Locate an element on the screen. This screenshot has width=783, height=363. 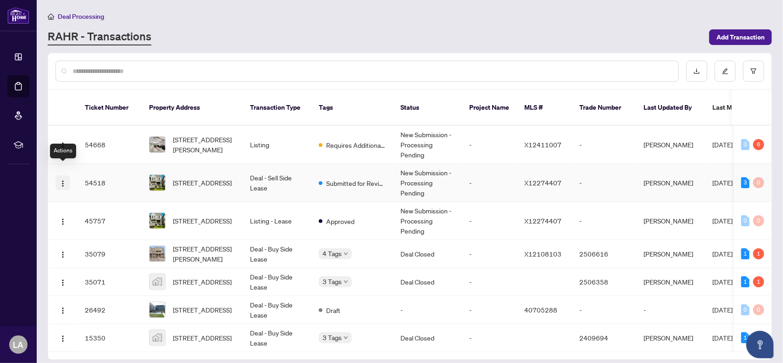
button: edit is located at coordinates (726, 71).